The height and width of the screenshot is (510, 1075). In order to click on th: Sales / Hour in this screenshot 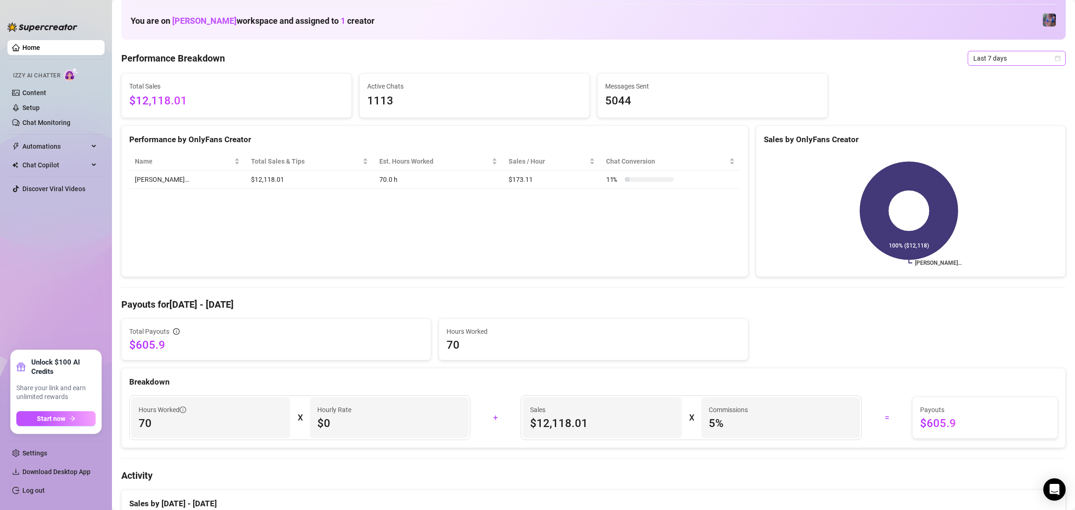, I will do `click(551, 161)`.